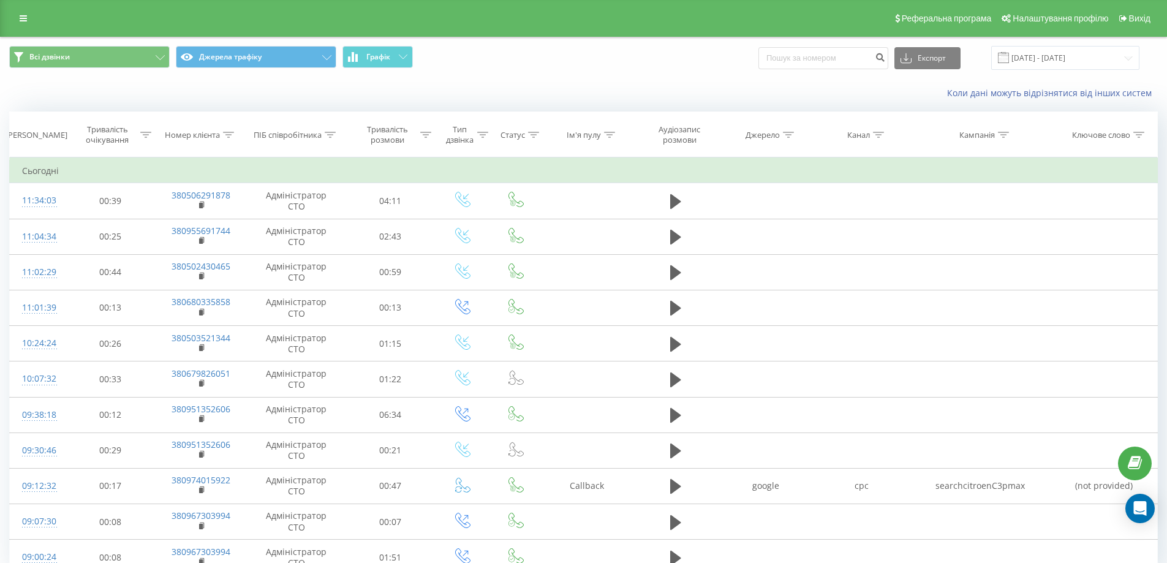 This screenshot has width=1167, height=563. What do you see at coordinates (110, 450) in the screenshot?
I see `td: 00:29` at bounding box center [110, 450].